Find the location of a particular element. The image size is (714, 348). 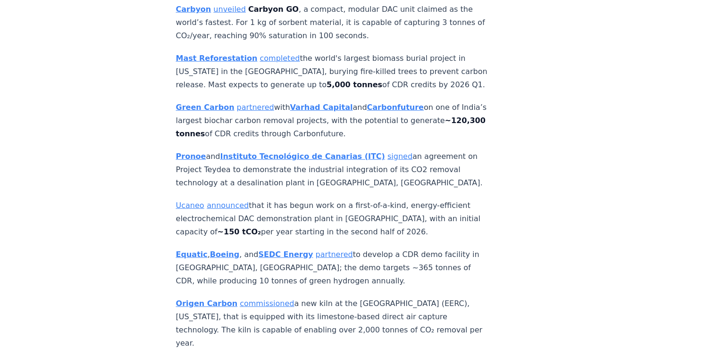

a: Ucaneo is located at coordinates (190, 205).